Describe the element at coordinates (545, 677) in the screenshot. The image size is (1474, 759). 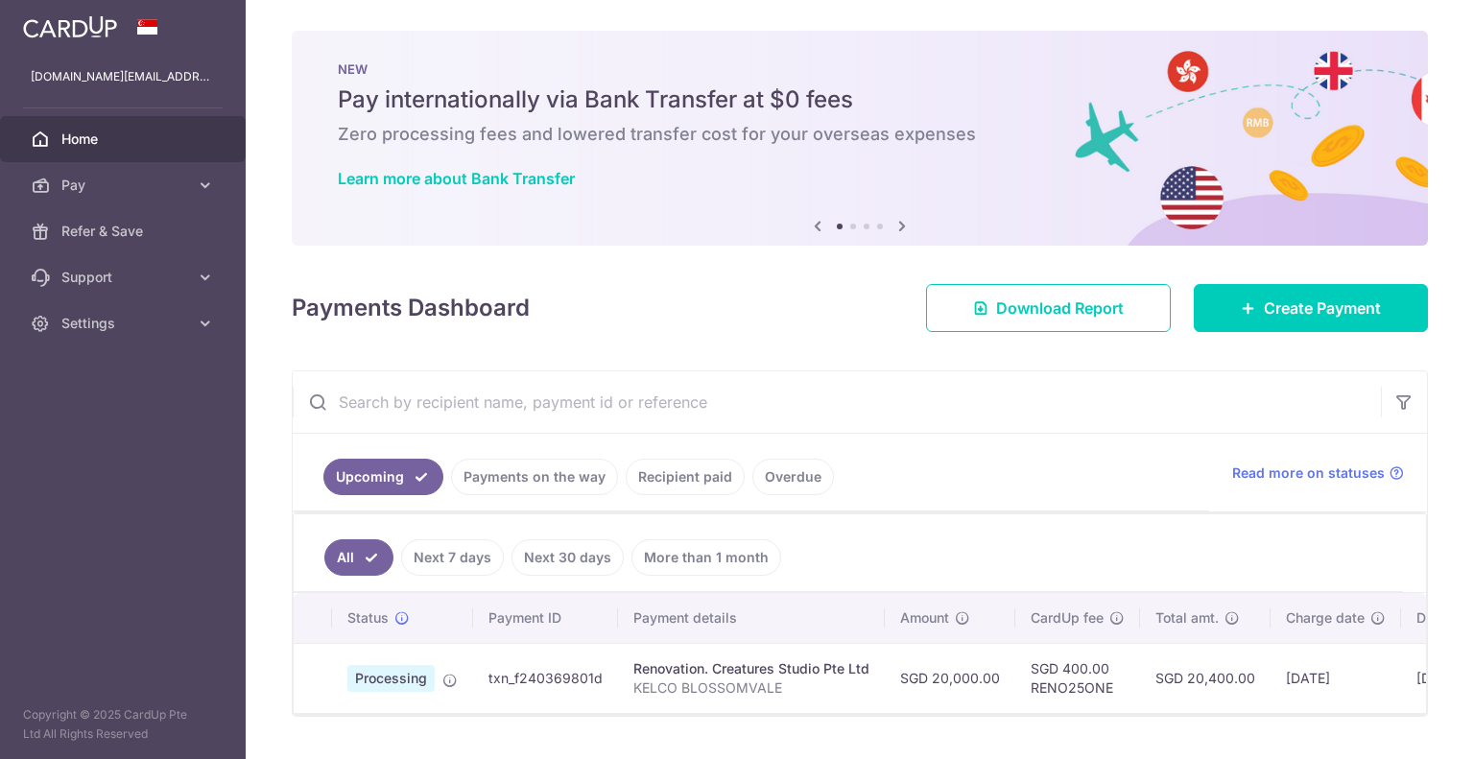
I see `td: txn_f240369801d` at that location.